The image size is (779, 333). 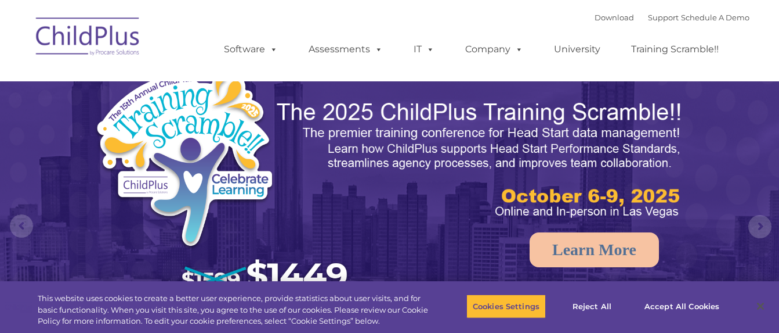 What do you see at coordinates (592, 306) in the screenshot?
I see `button: Reject All` at bounding box center [592, 306].